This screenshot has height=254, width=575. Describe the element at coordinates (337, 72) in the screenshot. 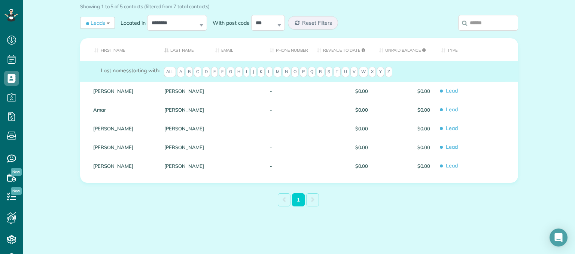

I see `span: T` at that location.